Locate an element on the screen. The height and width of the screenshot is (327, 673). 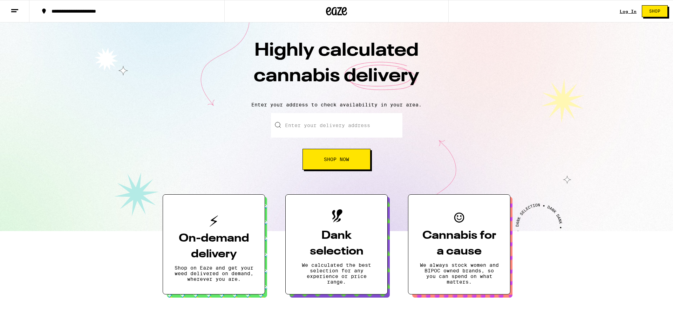
button: On-demand deliveryShop on Eaze and get your weed delivered on demand, wherever you are. is located at coordinates (214, 245).